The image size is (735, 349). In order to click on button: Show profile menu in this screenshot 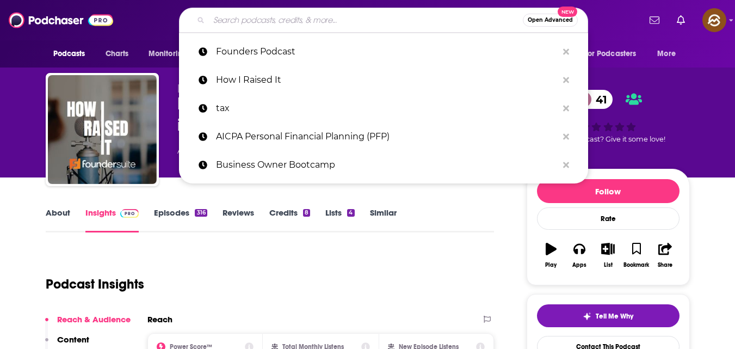, I will do `click(714, 20)`.